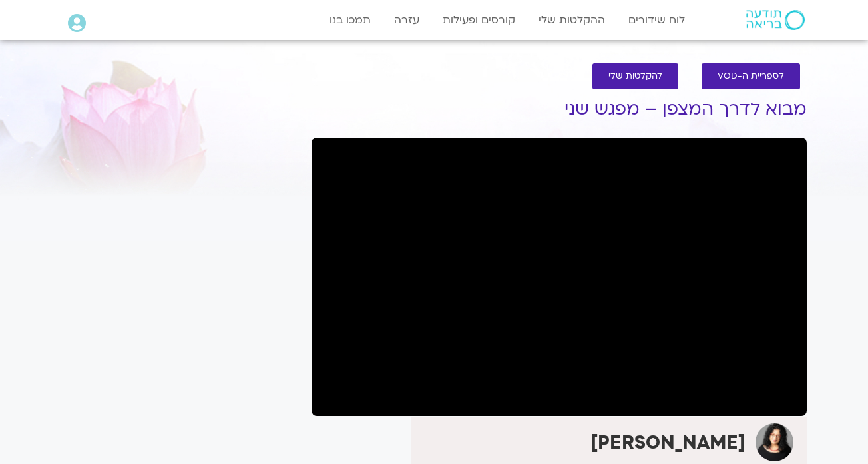 This screenshot has height=464, width=868. I want to click on a: ההקלטות שלי, so click(572, 20).